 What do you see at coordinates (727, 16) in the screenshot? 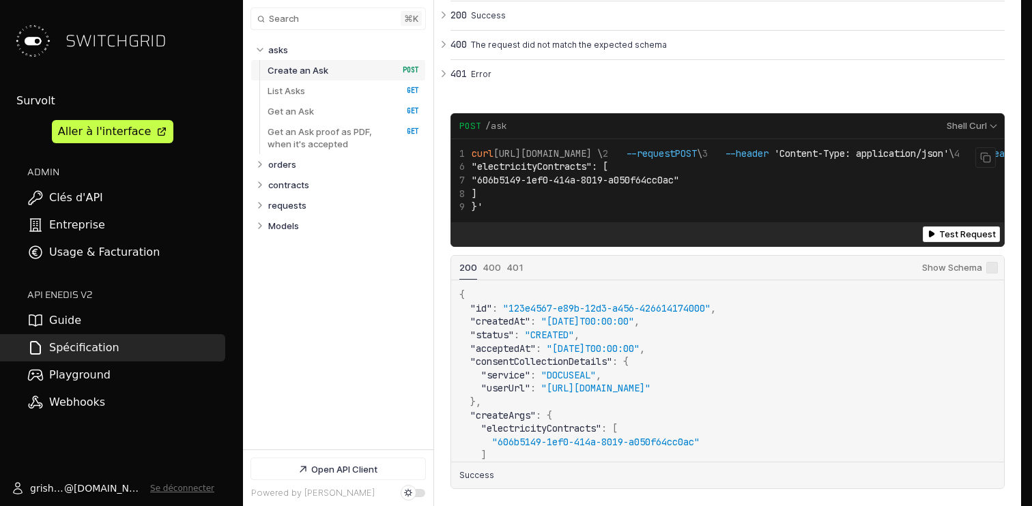
I see `button: 200 Success` at bounding box center [727, 16].